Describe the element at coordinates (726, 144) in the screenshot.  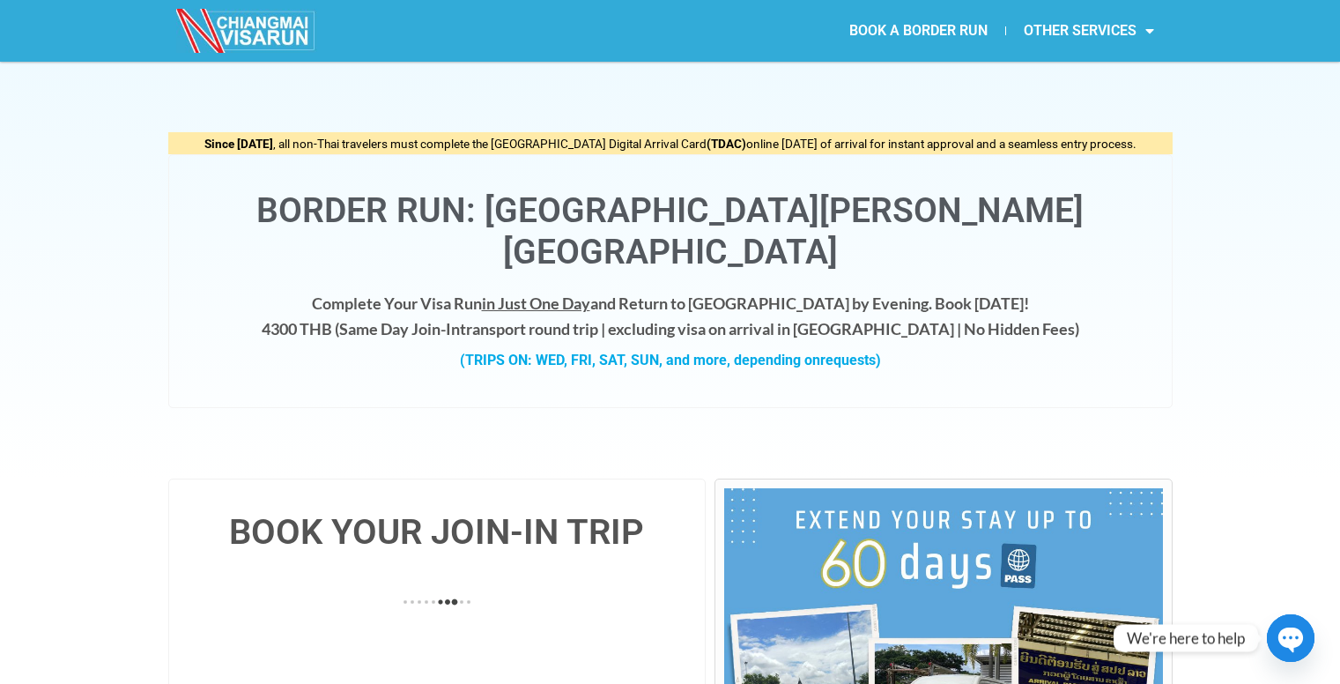
I see `strong: (TDAC)` at that location.